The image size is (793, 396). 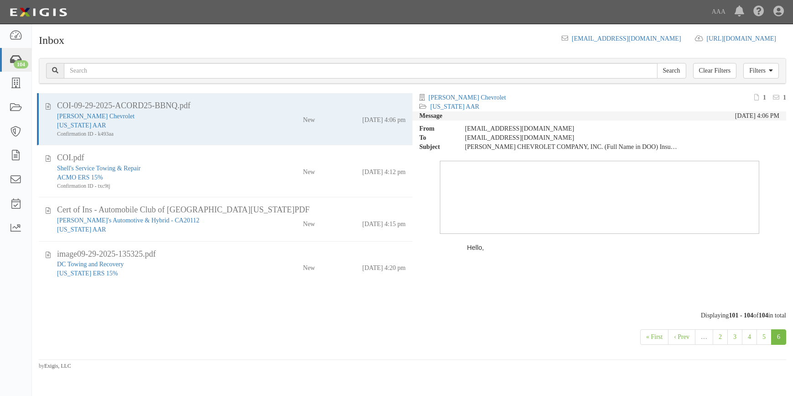 What do you see at coordinates (779, 337) in the screenshot?
I see `a: 6` at bounding box center [779, 337].